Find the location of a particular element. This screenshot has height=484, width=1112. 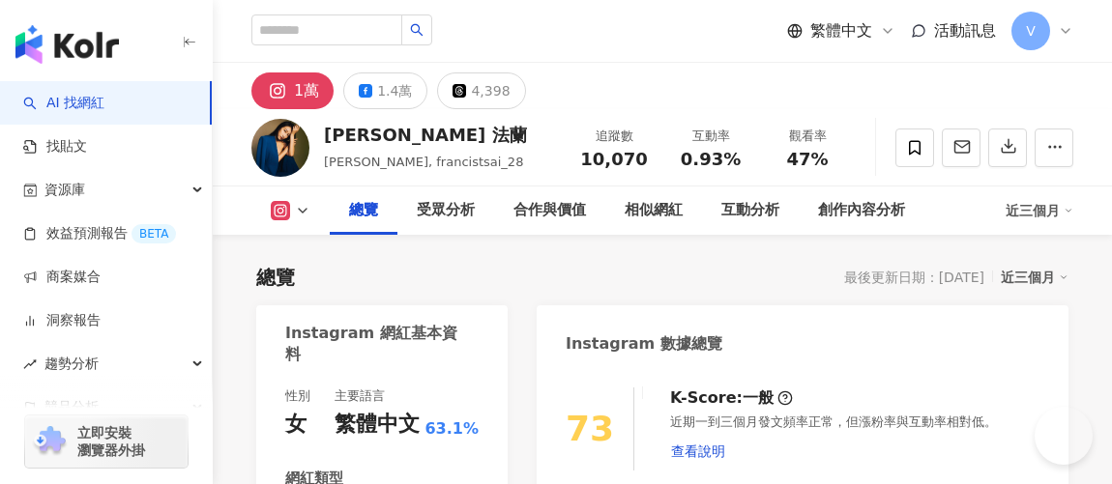

span: 立即安裝 瀏覽器外掛 is located at coordinates (111, 442).